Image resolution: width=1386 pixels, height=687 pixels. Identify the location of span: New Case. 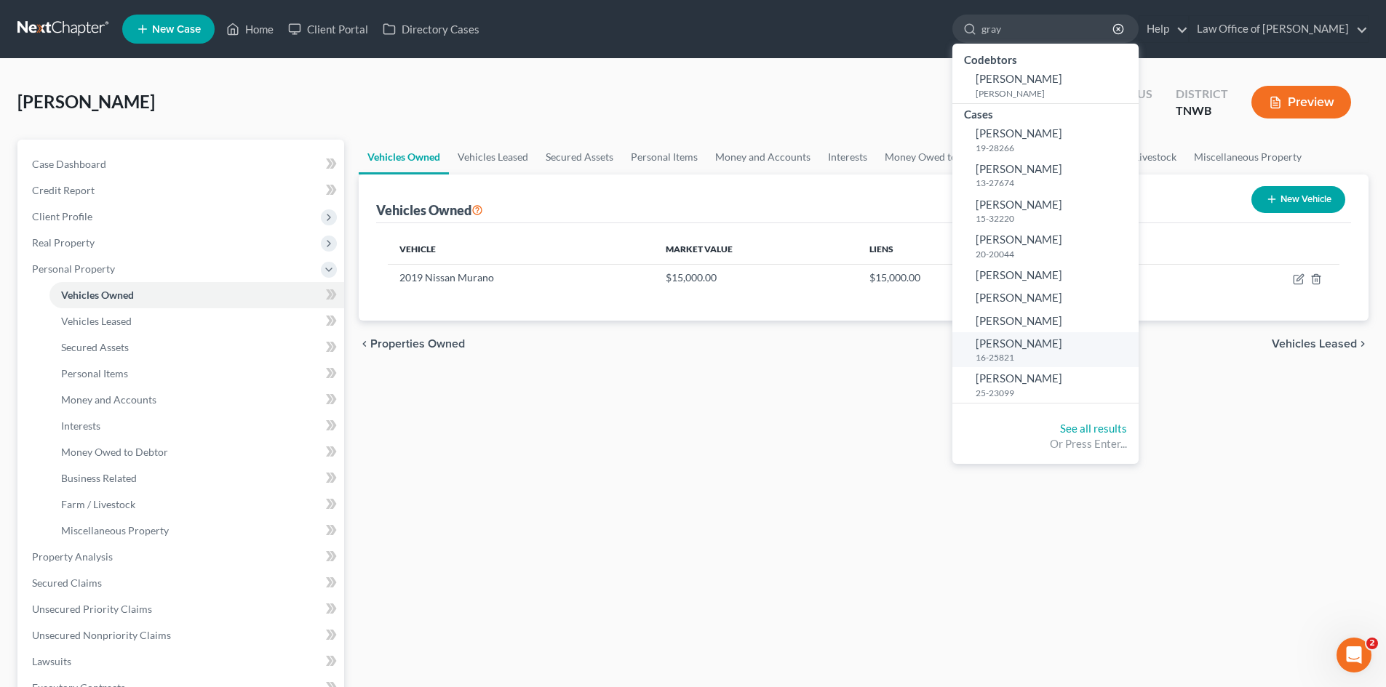
(176, 29).